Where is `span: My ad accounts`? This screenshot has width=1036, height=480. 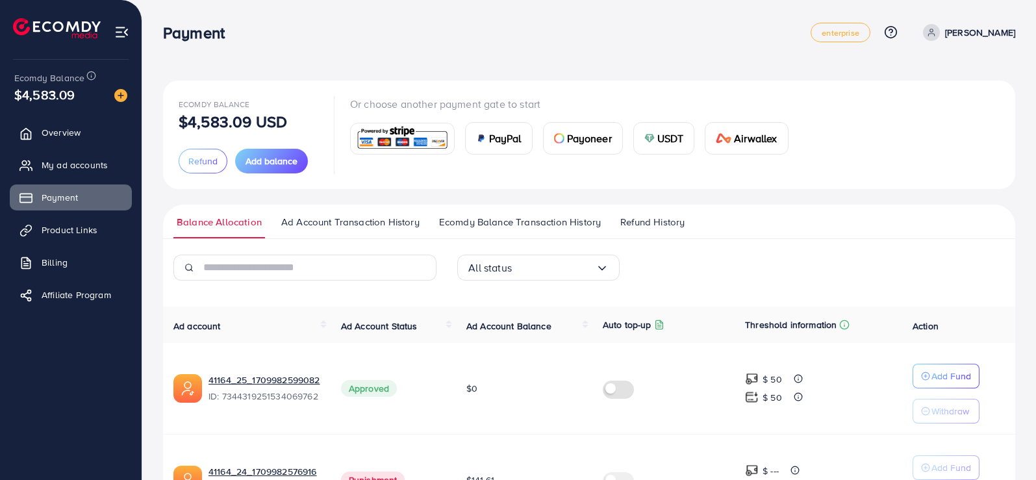
span: My ad accounts is located at coordinates (75, 165).